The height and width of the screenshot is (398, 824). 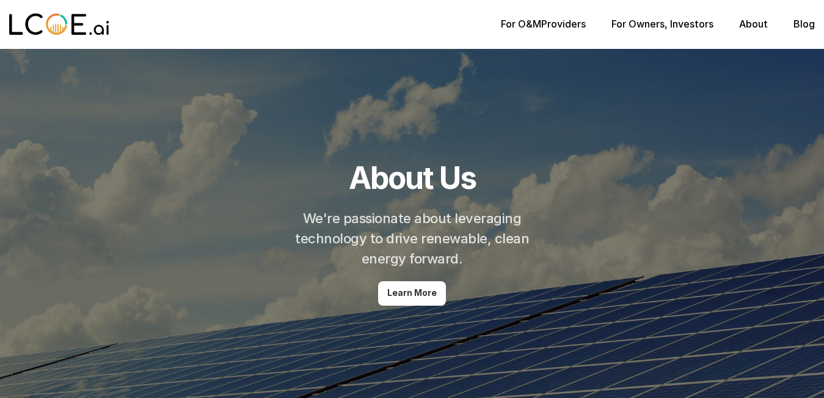 I want to click on div: Chat Widget, so click(x=793, y=368).